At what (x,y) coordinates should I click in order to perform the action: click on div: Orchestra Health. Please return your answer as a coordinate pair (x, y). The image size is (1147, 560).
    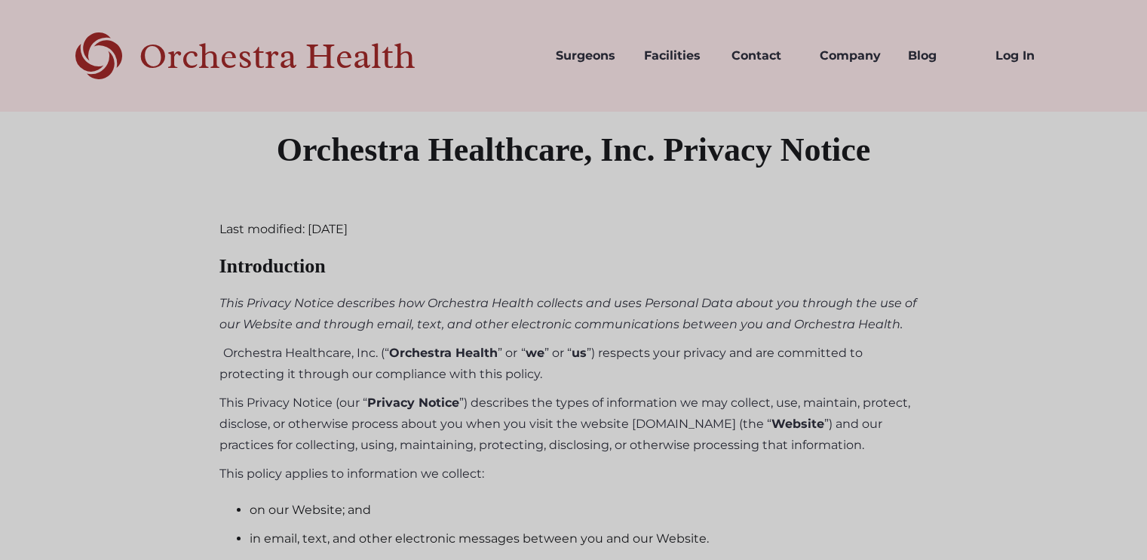
    Looking at the image, I should click on (303, 56).